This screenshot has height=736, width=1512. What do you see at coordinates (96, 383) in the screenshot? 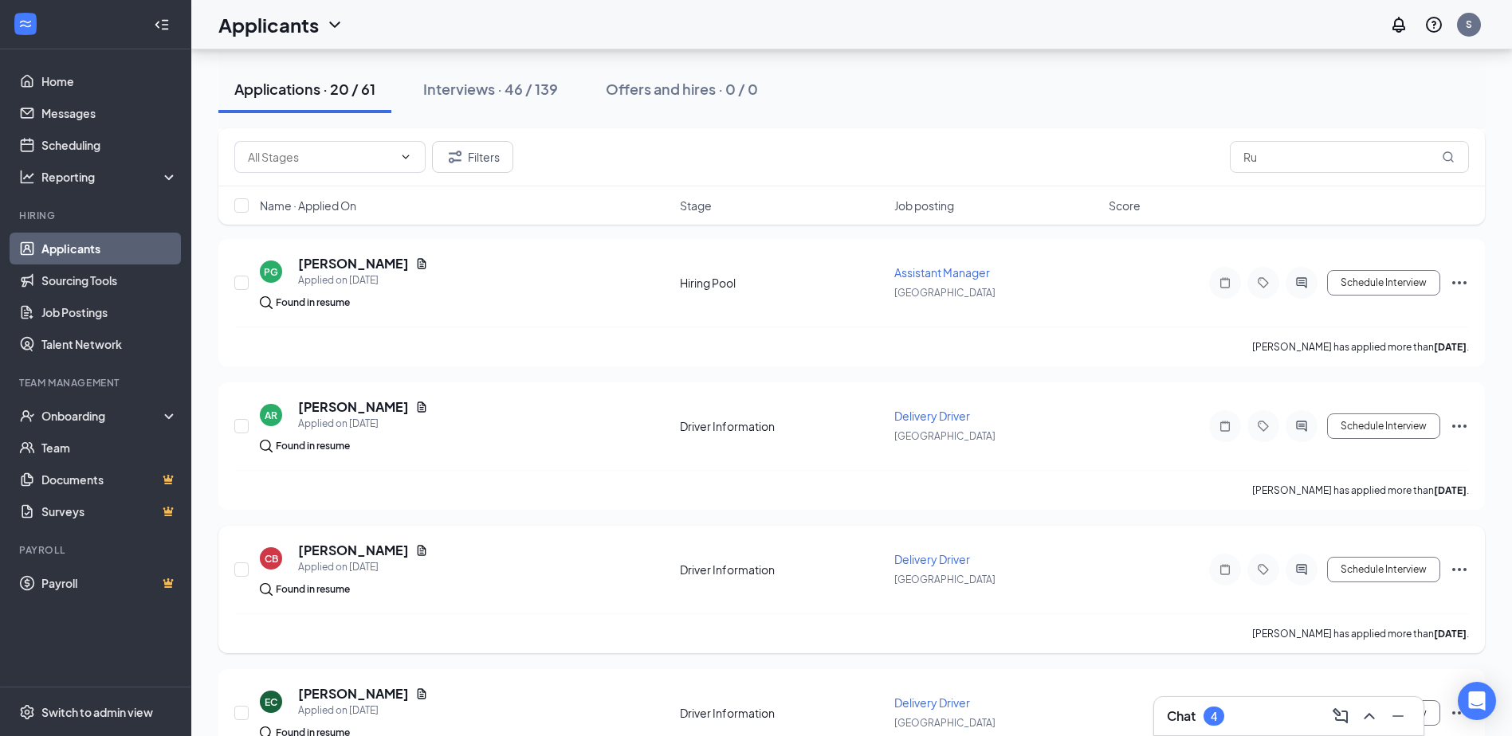
I see `div: Team Management` at bounding box center [96, 383].